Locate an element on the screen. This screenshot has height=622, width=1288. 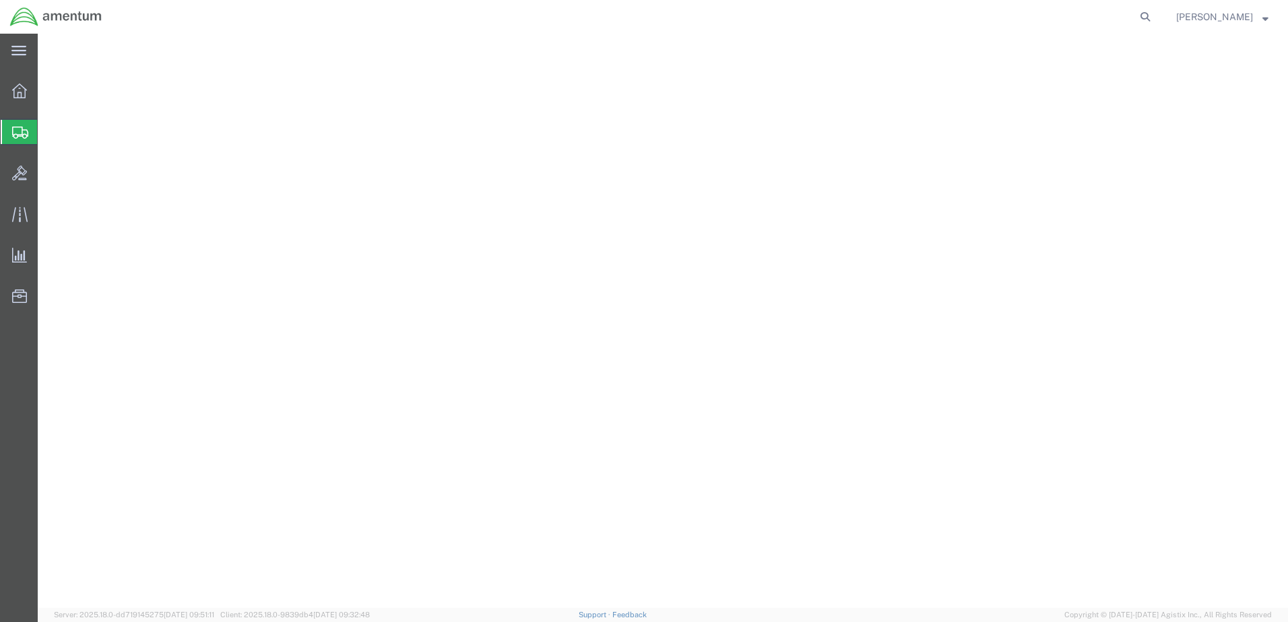
span: Server: 2025.18.0-dd719145275 is located at coordinates (134, 615).